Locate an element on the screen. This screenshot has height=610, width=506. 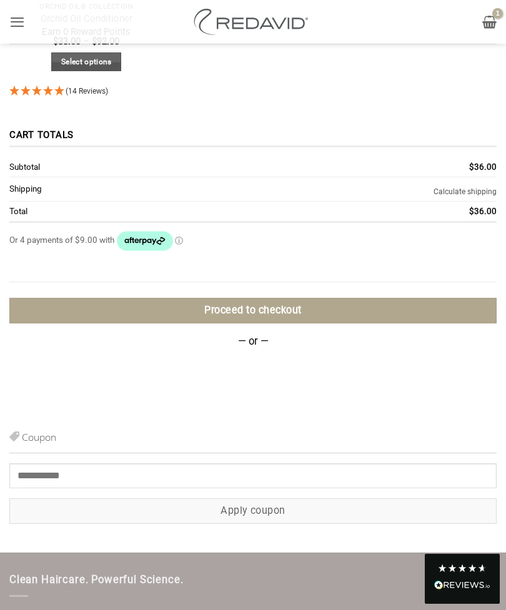
a: Select options for “Orchid Oil Conditioner” is located at coordinates (86, 62).